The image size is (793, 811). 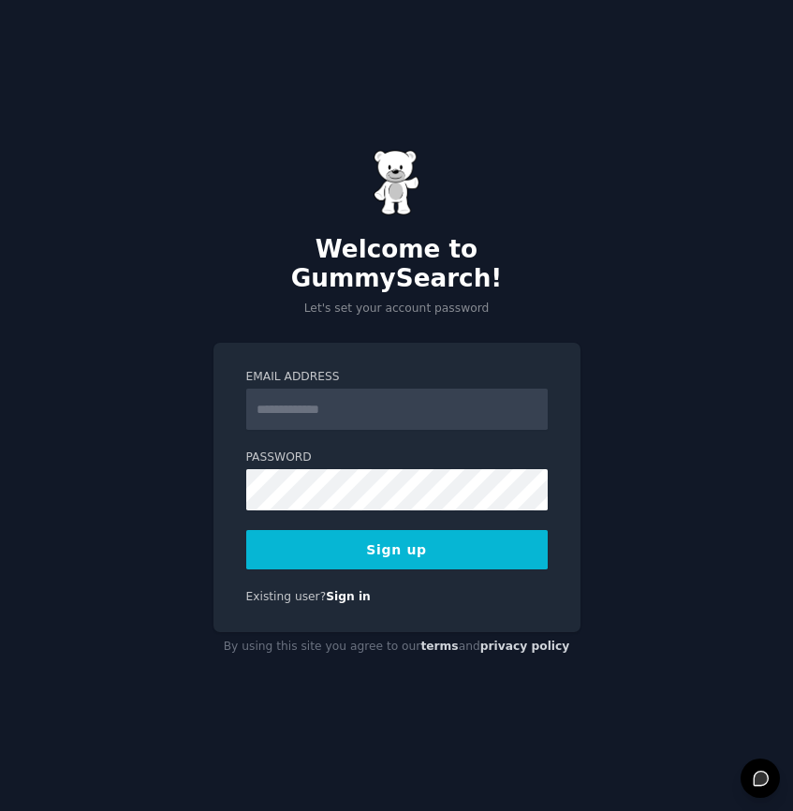 What do you see at coordinates (397, 183) in the screenshot?
I see `img: Gummy Bear` at bounding box center [397, 183].